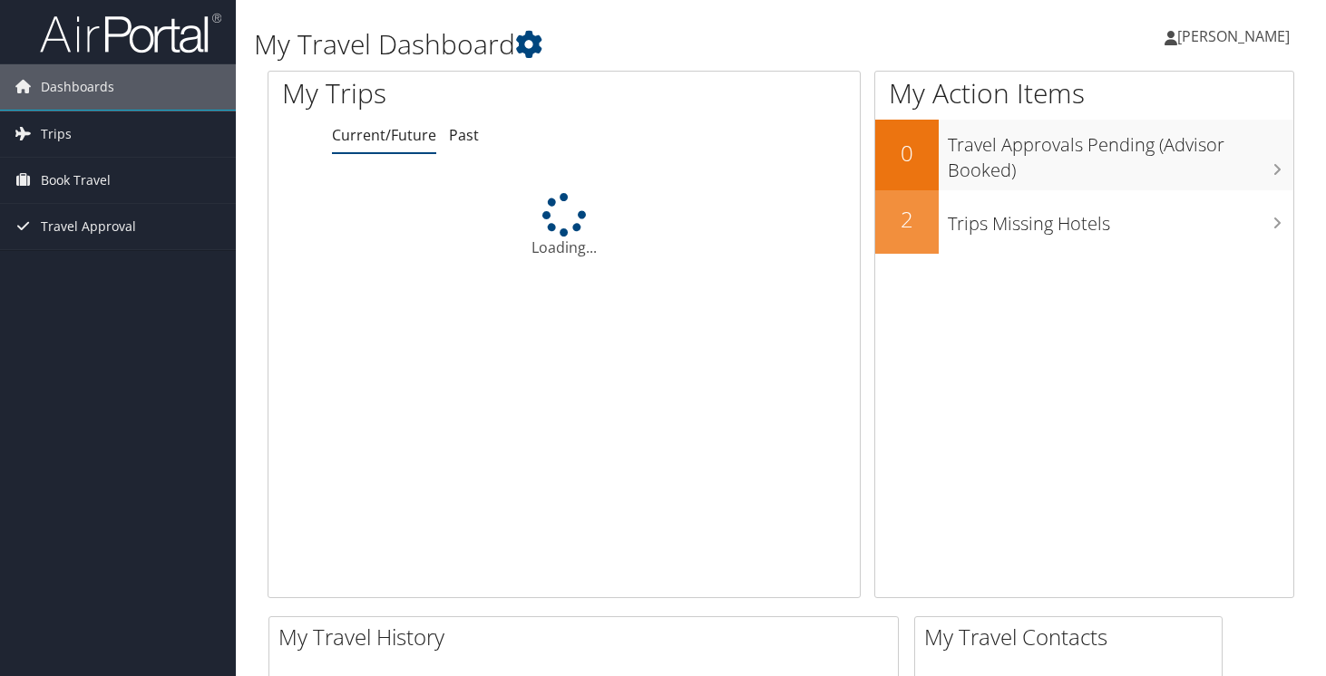 The width and height of the screenshot is (1326, 676). Describe the element at coordinates (1120, 219) in the screenshot. I see `h3: Trips Missing Hotels` at that location.